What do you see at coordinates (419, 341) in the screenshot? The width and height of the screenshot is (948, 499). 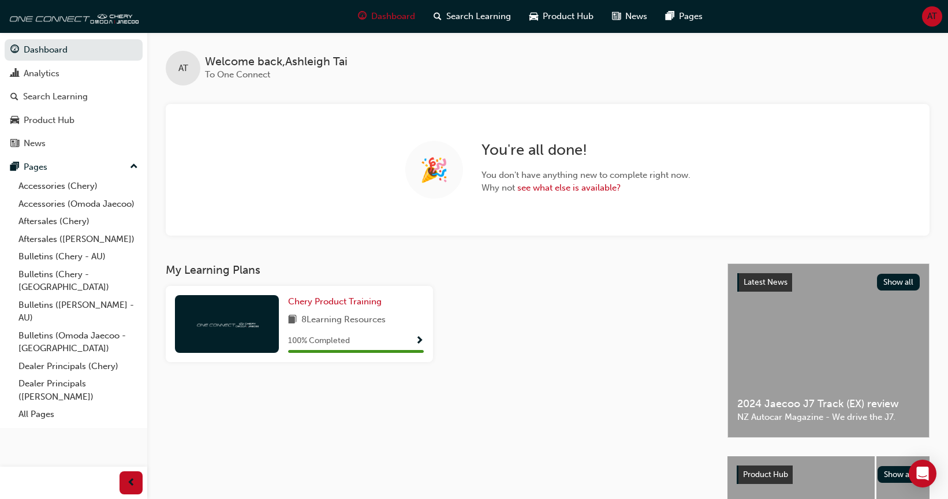 I see `span: Show Progress` at bounding box center [419, 341].